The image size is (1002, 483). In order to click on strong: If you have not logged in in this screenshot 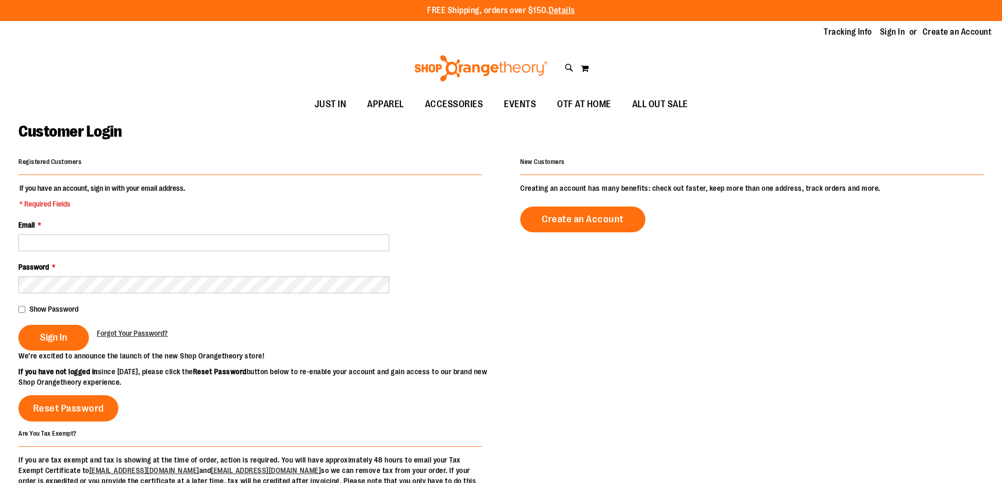, I will do `click(58, 372)`.